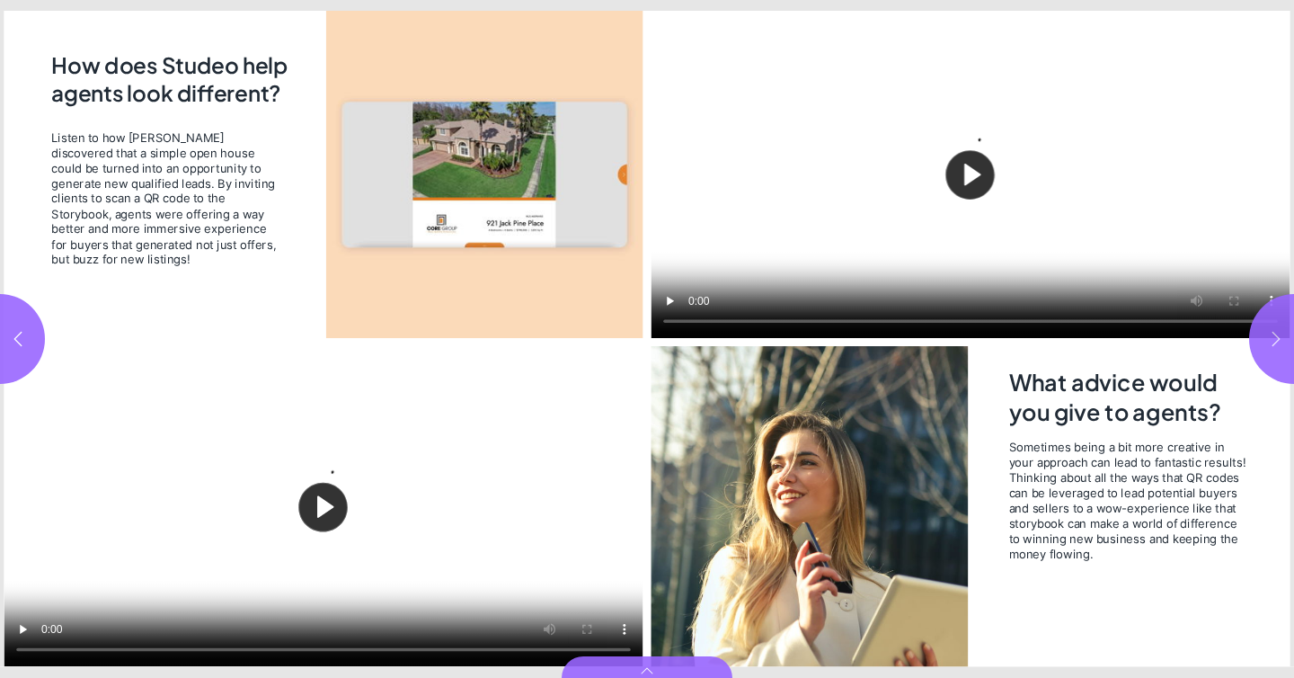  I want to click on h2: How does Studeo help agents look different?, so click(172, 84).